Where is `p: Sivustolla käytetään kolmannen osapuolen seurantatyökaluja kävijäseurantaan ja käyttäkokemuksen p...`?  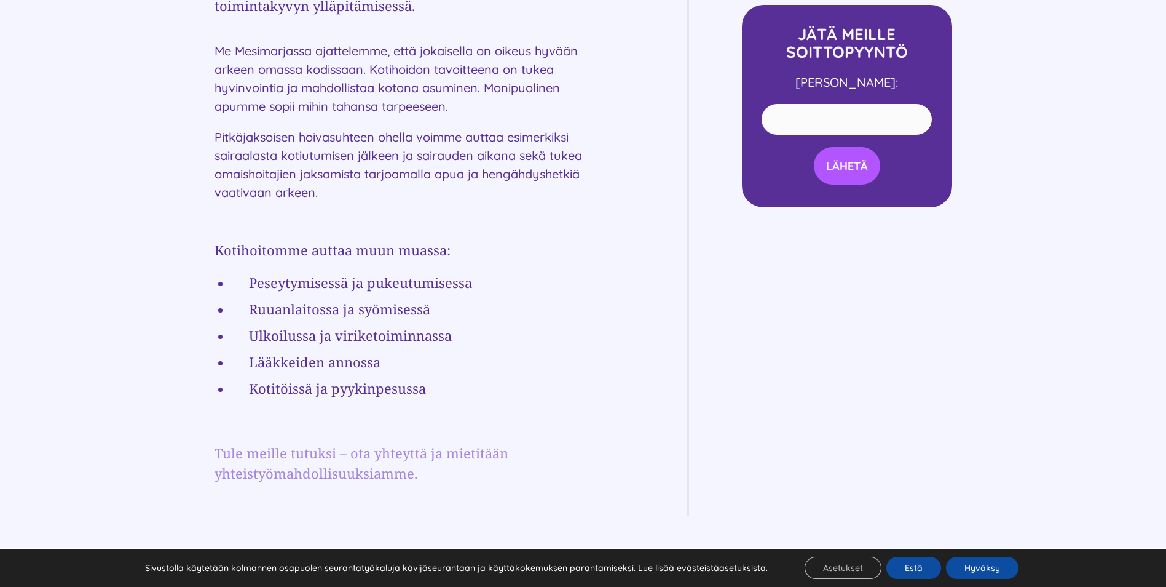 p: Sivustolla käytetään kolmannen osapuolen seurantatyökaluja kävijäseurantaan ja käyttäkokemuksen p... is located at coordinates (456, 567).